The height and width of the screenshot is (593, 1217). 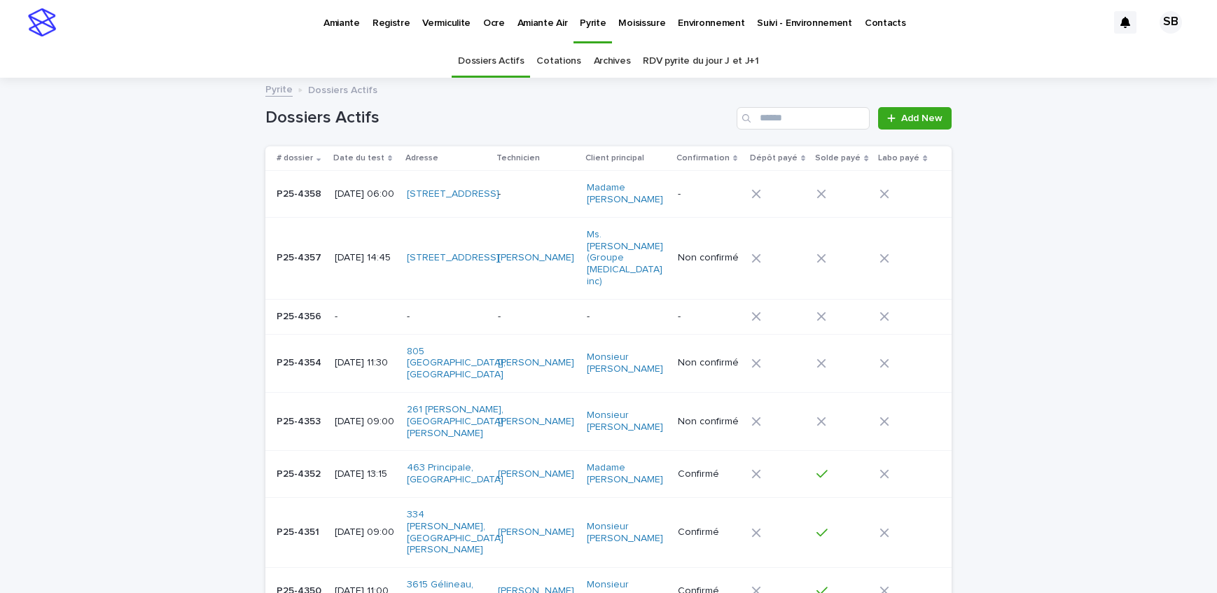 I want to click on p: P25-4357, so click(x=301, y=256).